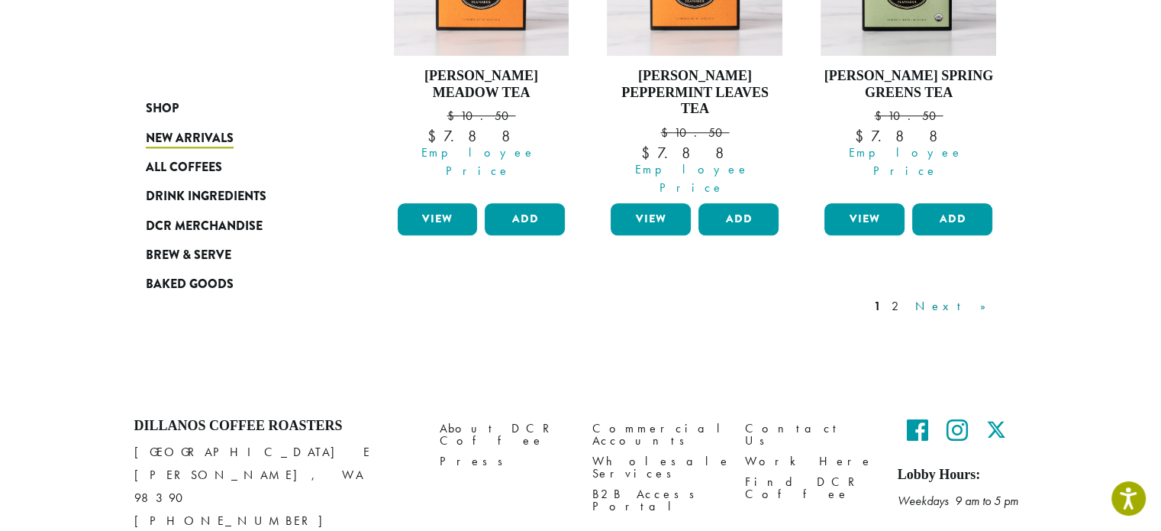 This screenshot has height=531, width=1161. I want to click on a: New Arrivals, so click(237, 138).